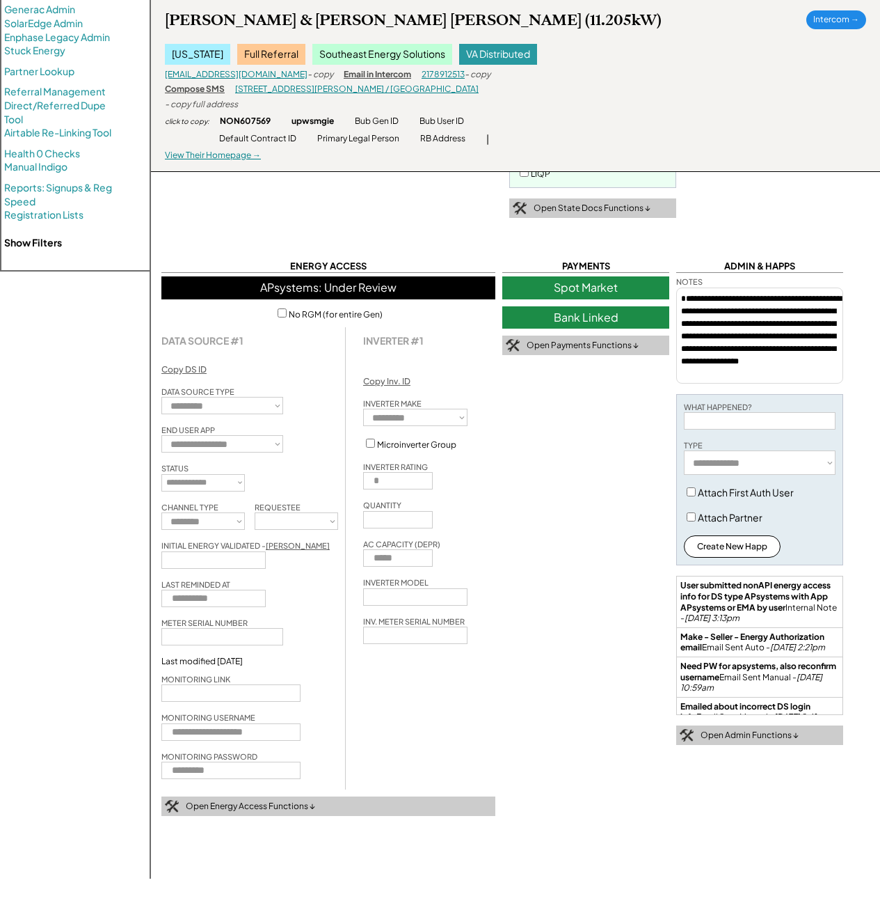 This screenshot has width=880, height=901. Describe the element at coordinates (690, 281) in the screenshot. I see `div: NOTES` at that location.